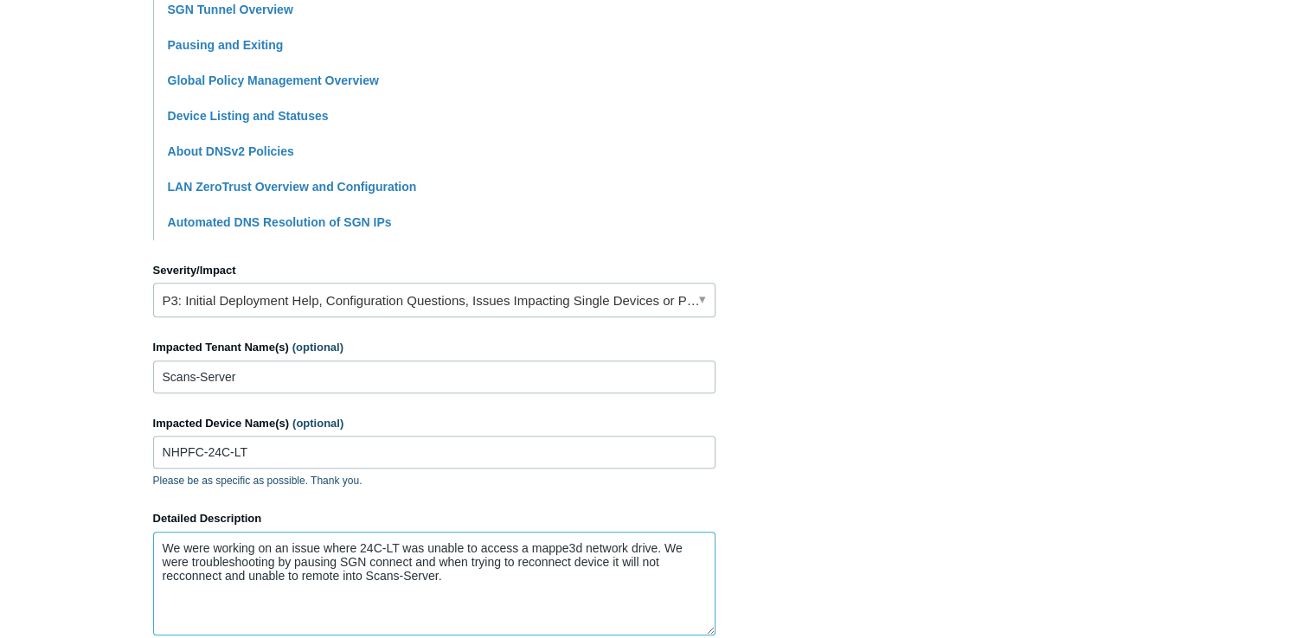  I want to click on label: Impacted Device Name(s), so click(434, 424).